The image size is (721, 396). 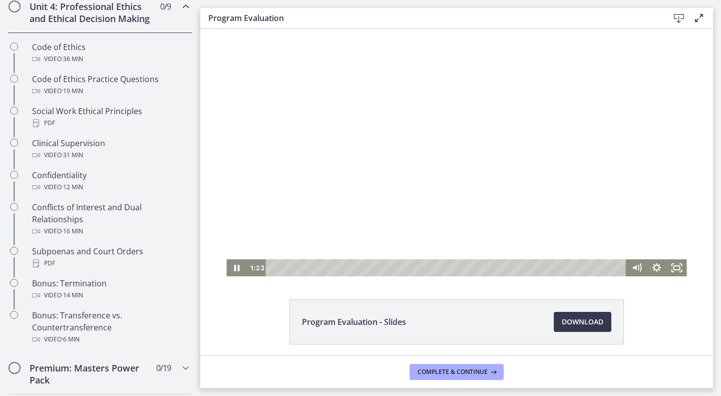 What do you see at coordinates (110, 257) in the screenshot?
I see `div: Subpoenas and Court Orders` at bounding box center [110, 257].